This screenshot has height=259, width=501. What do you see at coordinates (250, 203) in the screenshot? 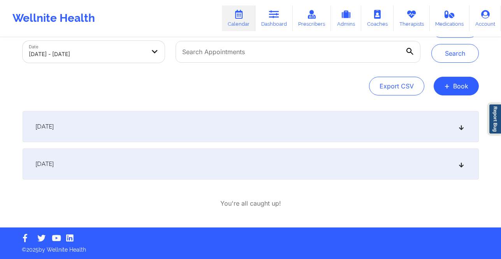
I see `p: You're all caught up!` at bounding box center [250, 203].